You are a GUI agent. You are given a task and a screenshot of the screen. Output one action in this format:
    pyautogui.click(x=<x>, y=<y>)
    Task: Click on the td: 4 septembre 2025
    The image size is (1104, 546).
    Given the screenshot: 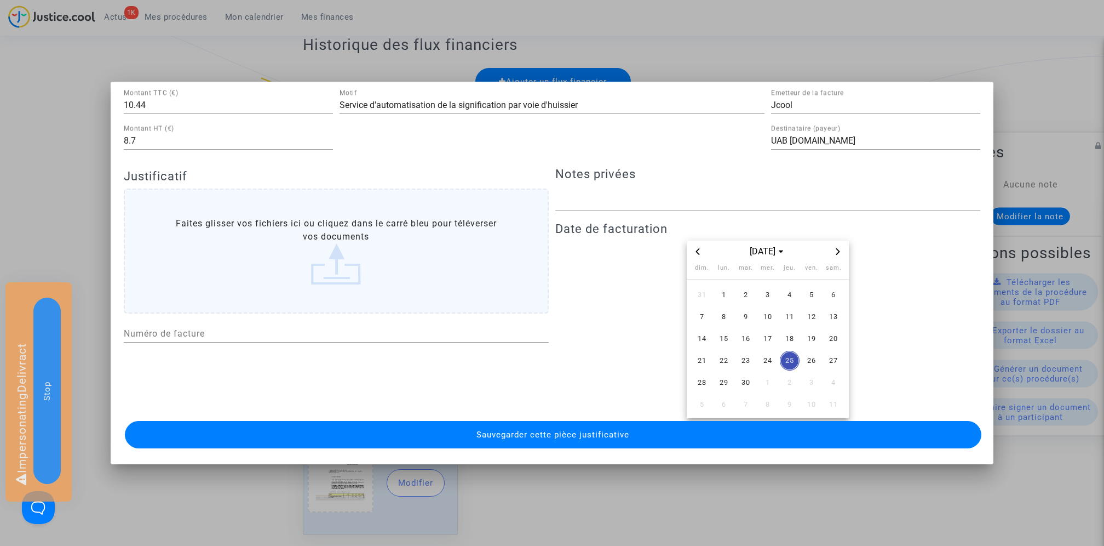 What is the action you would take?
    pyautogui.click(x=790, y=295)
    